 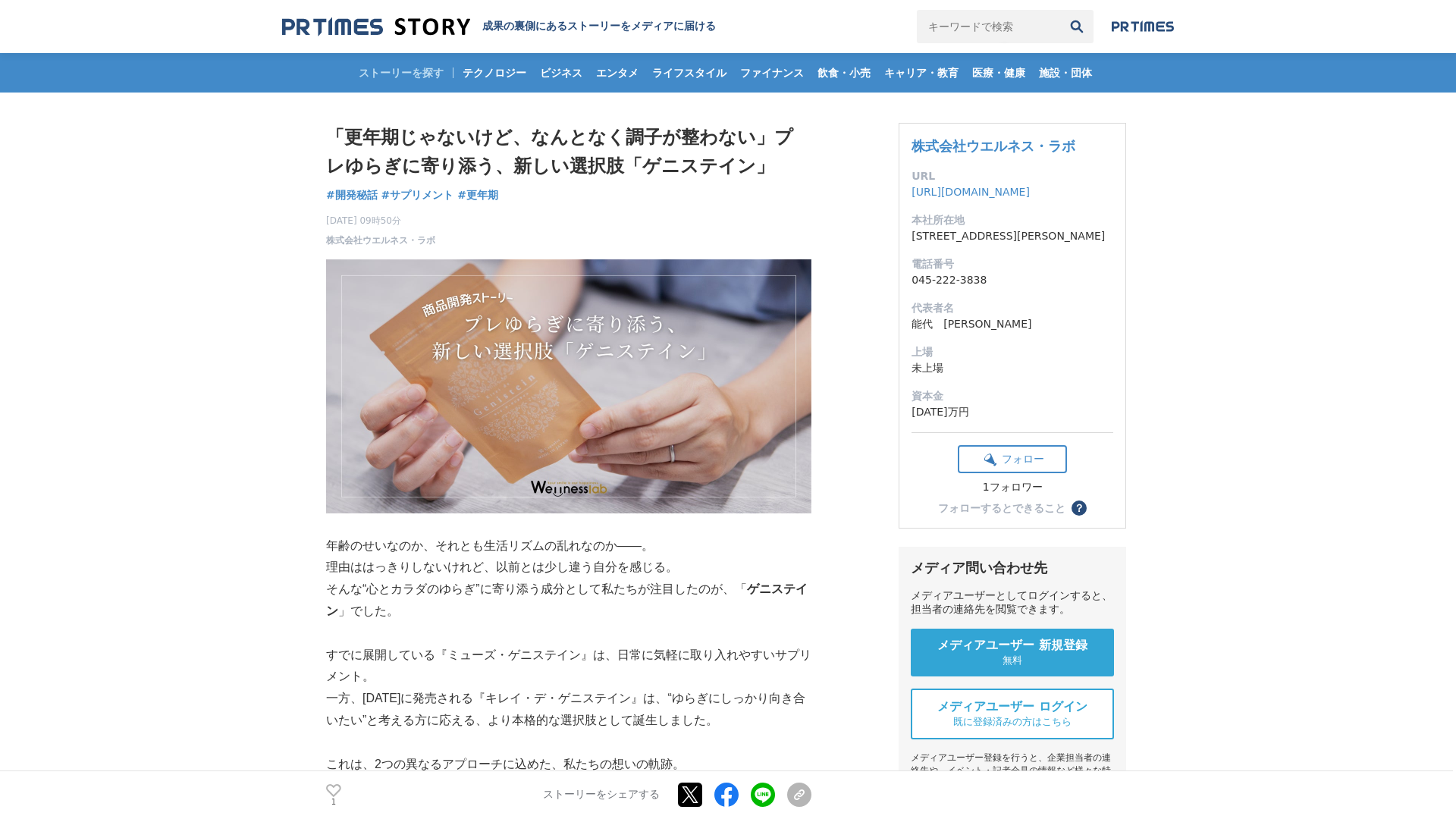 What do you see at coordinates (1012, 368) in the screenshot?
I see `dd: 未上場` at bounding box center [1012, 368].